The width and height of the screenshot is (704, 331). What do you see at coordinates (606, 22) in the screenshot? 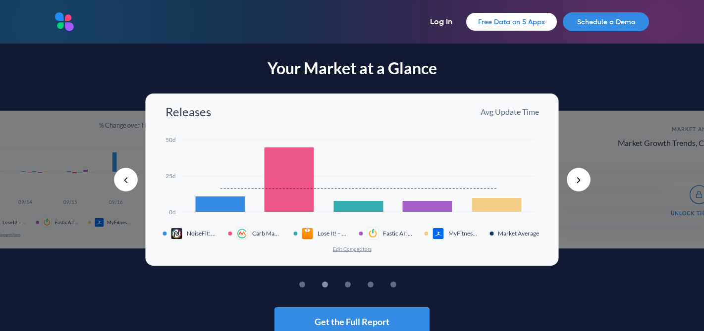
I see `a: Schedule a Demo` at bounding box center [606, 22].